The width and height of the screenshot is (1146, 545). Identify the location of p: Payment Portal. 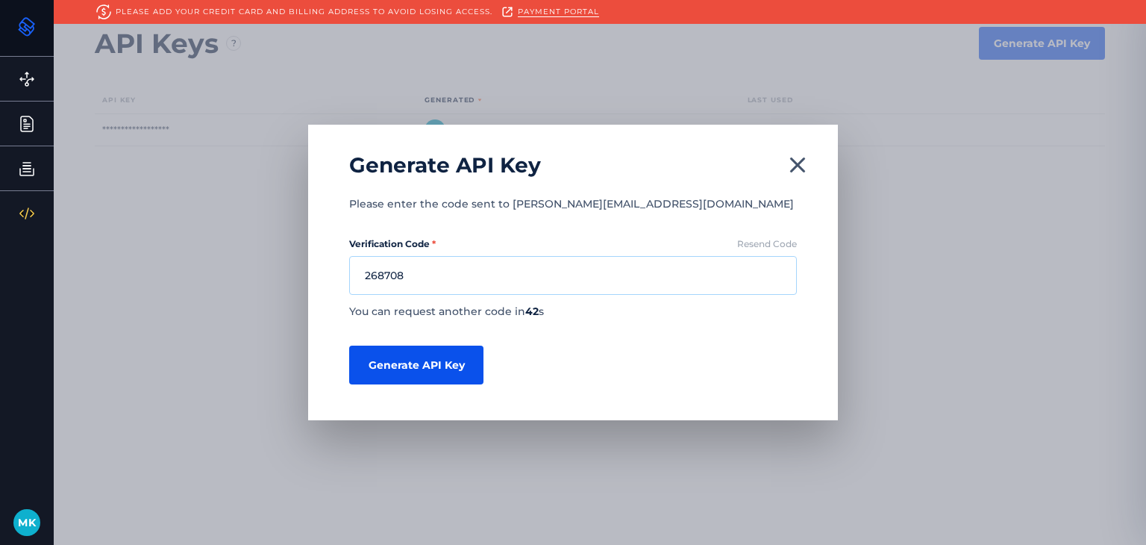
(558, 12).